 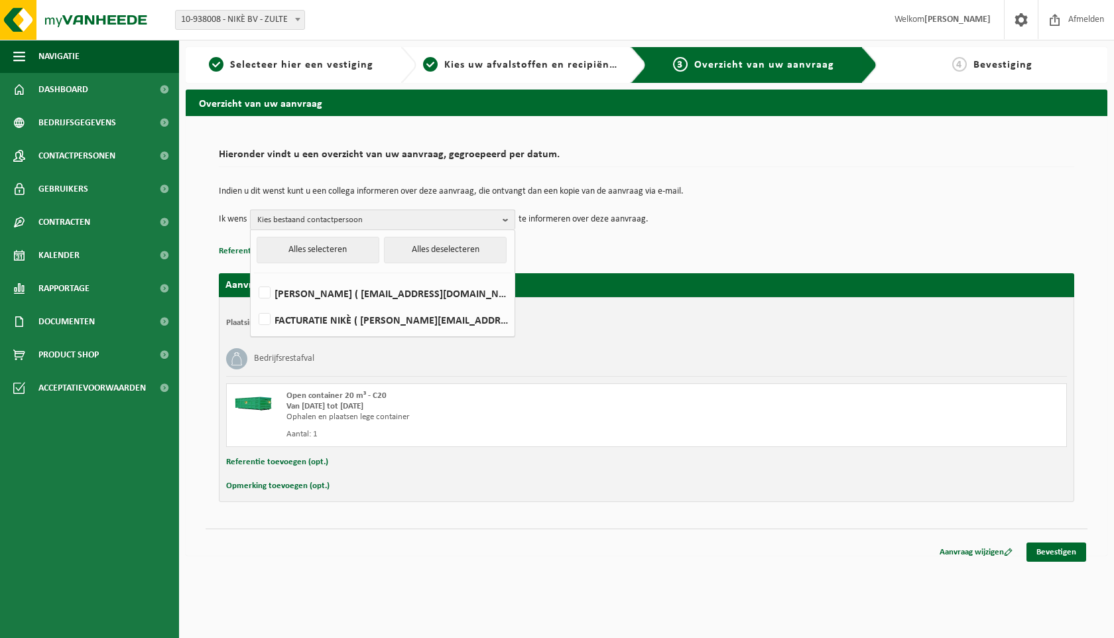 I want to click on span: Open container 20 m³ - C20, so click(x=336, y=395).